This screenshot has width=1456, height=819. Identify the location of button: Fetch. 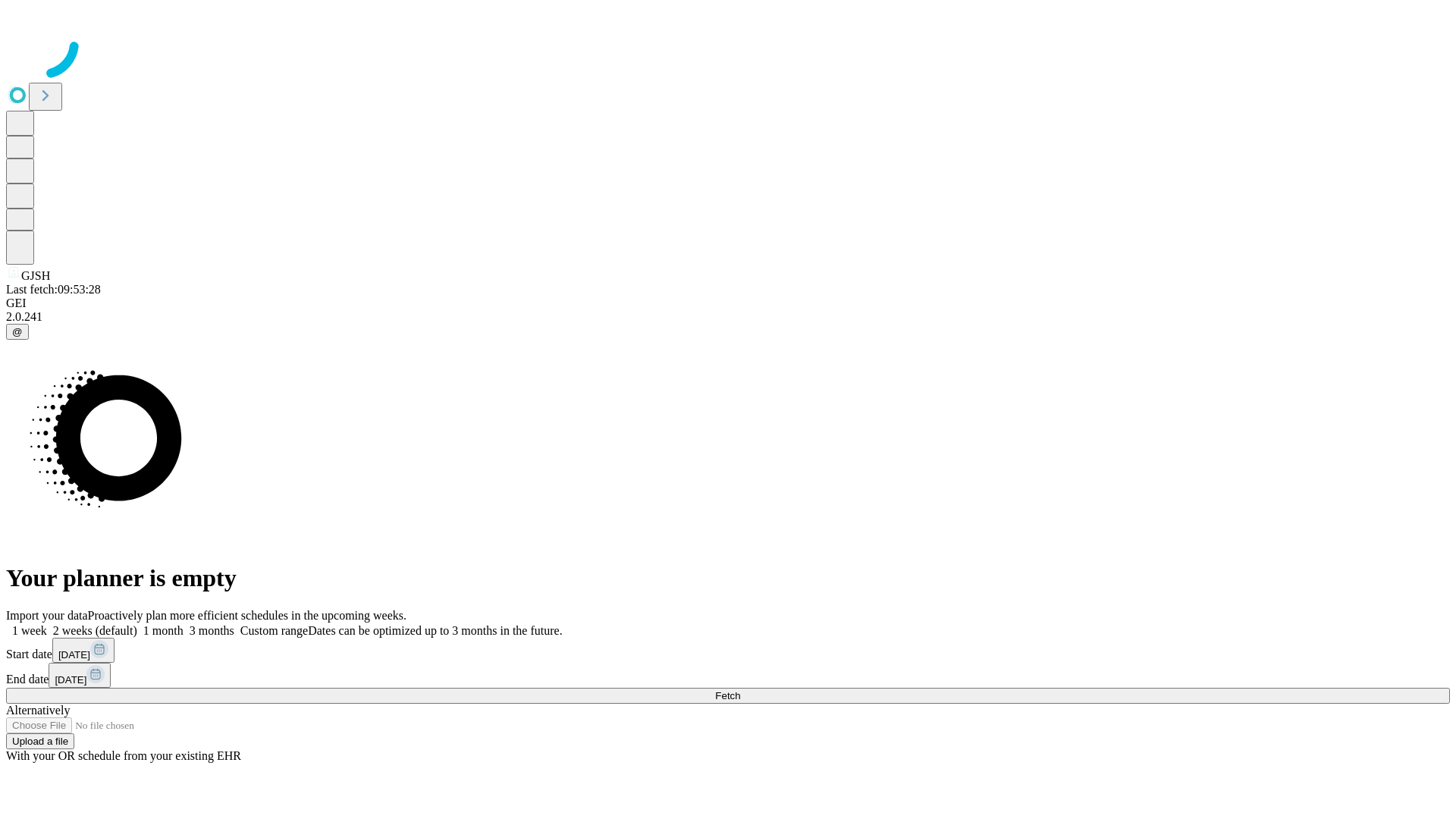
(728, 695).